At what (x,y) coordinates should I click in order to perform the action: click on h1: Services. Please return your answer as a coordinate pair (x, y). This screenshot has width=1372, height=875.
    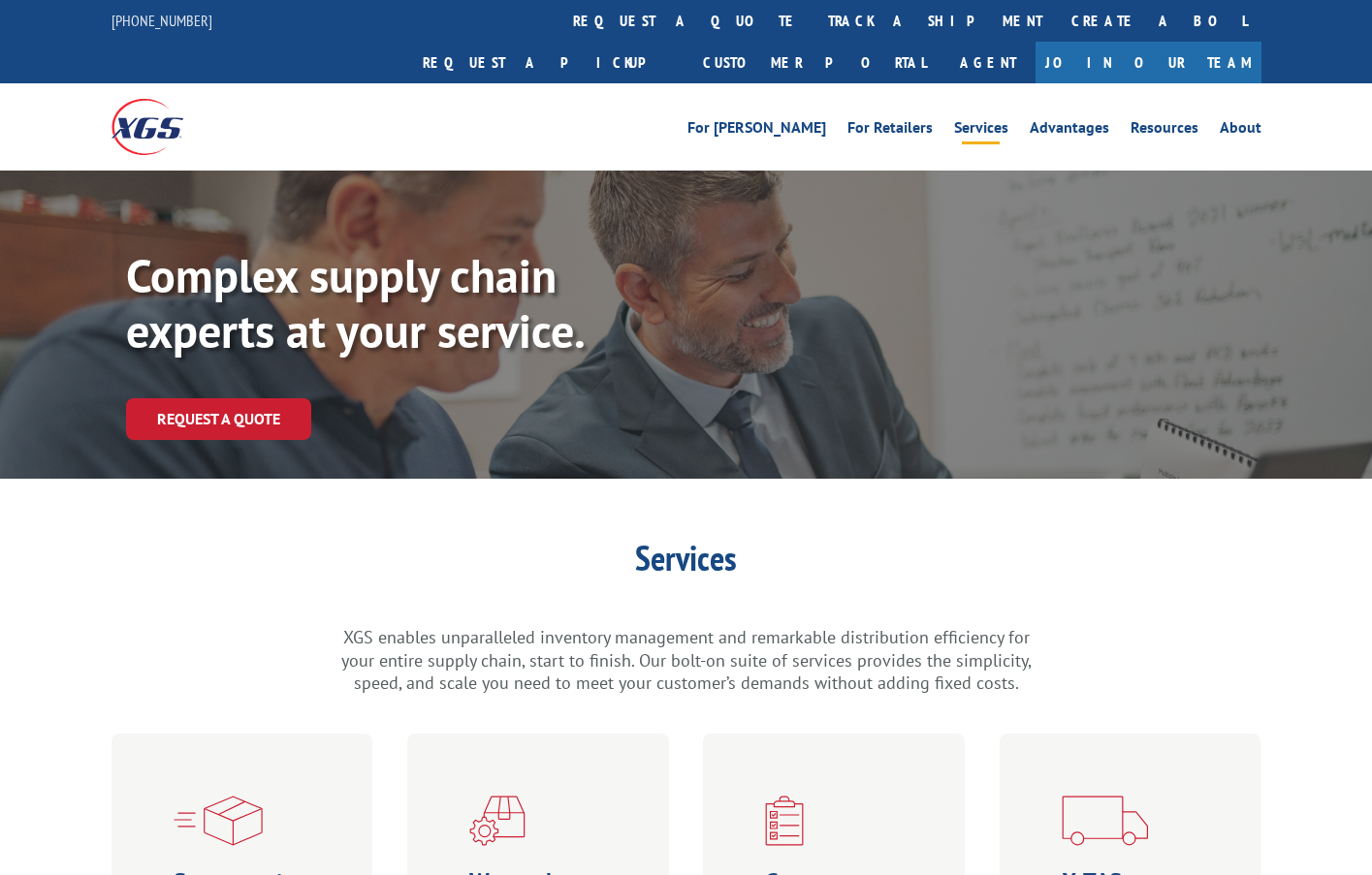
    Looking at the image, I should click on (686, 563).